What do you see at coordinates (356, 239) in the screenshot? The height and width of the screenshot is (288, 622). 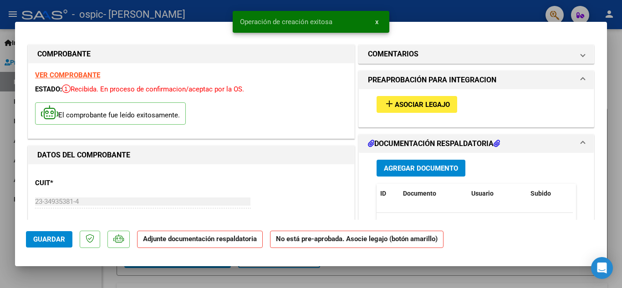 I see `strong: No está pre-aprobada. Asocie legajo (botón amarillo)` at bounding box center [356, 239].